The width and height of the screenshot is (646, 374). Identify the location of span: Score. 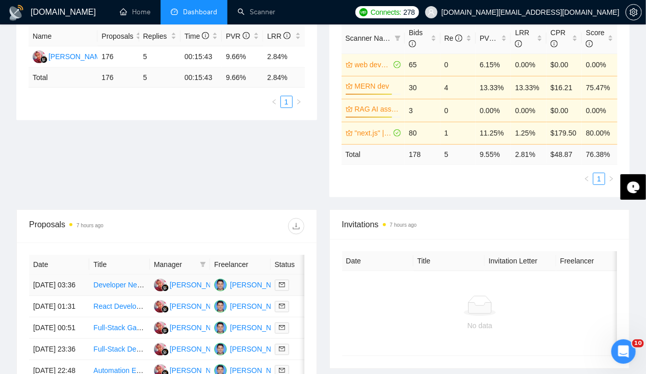
(595, 38).